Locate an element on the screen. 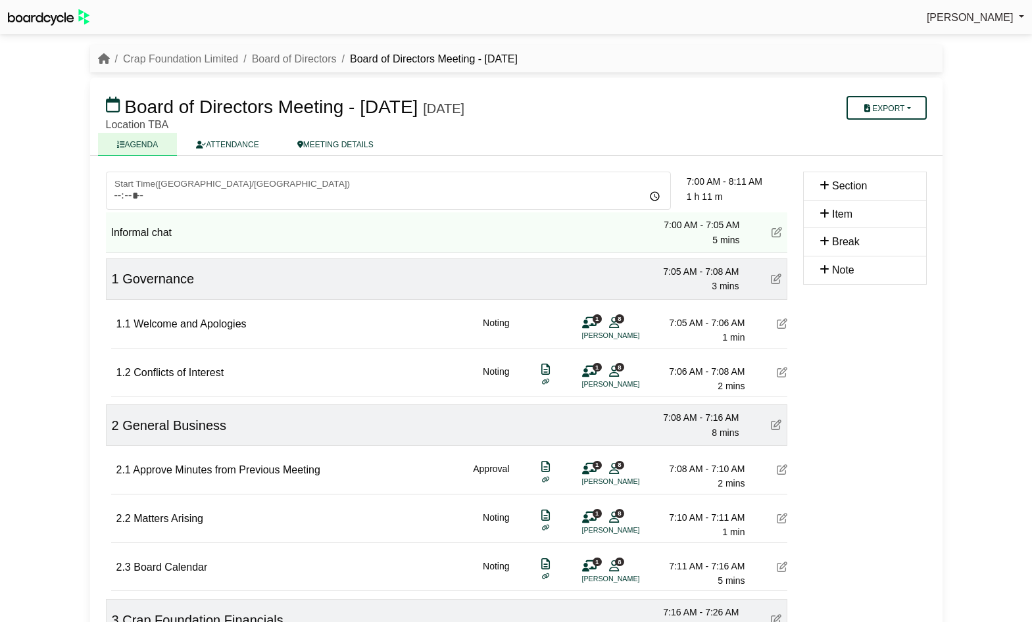 The height and width of the screenshot is (622, 1032). span: Item is located at coordinates (842, 214).